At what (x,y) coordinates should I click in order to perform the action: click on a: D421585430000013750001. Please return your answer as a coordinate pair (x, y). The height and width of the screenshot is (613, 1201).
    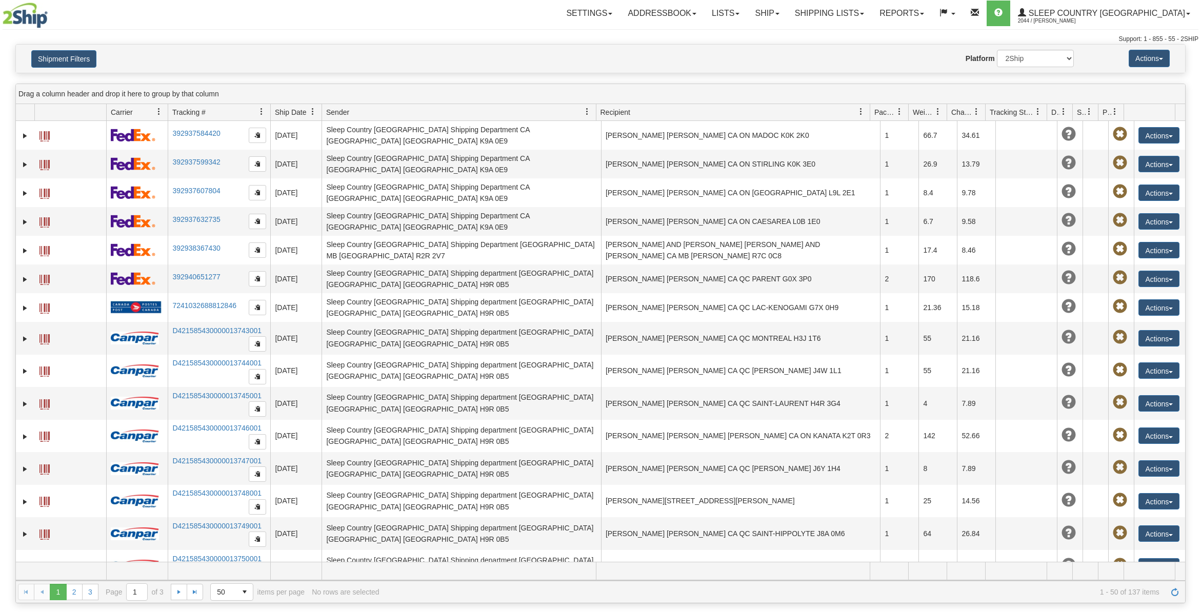
    Looking at the image, I should click on (217, 559).